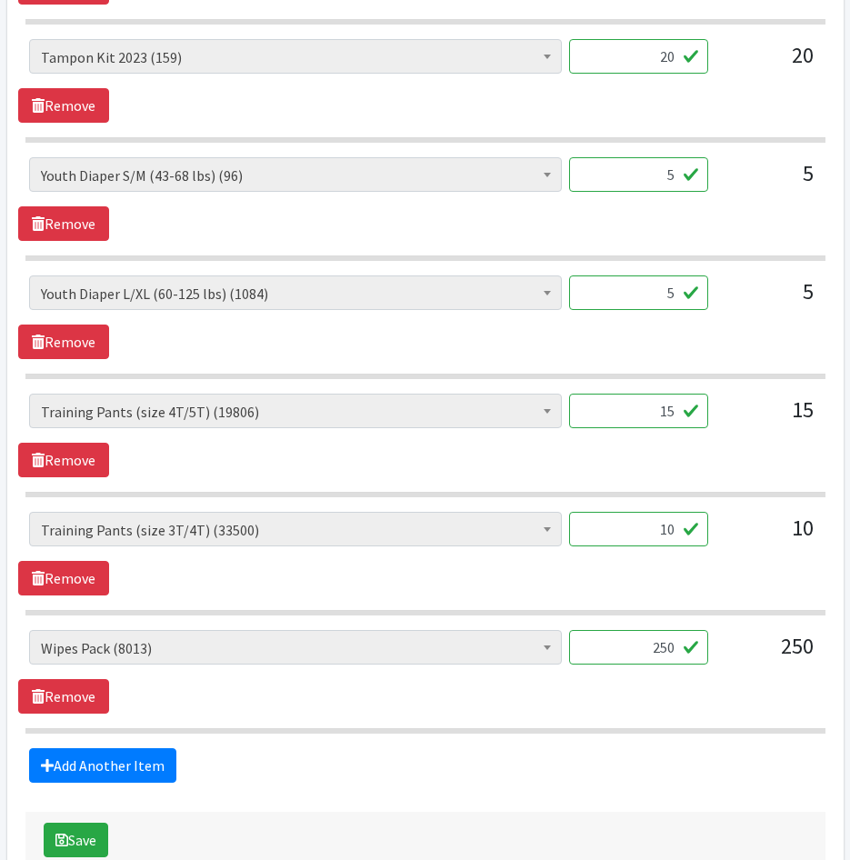 This screenshot has height=860, width=850. I want to click on button: Save, so click(75, 840).